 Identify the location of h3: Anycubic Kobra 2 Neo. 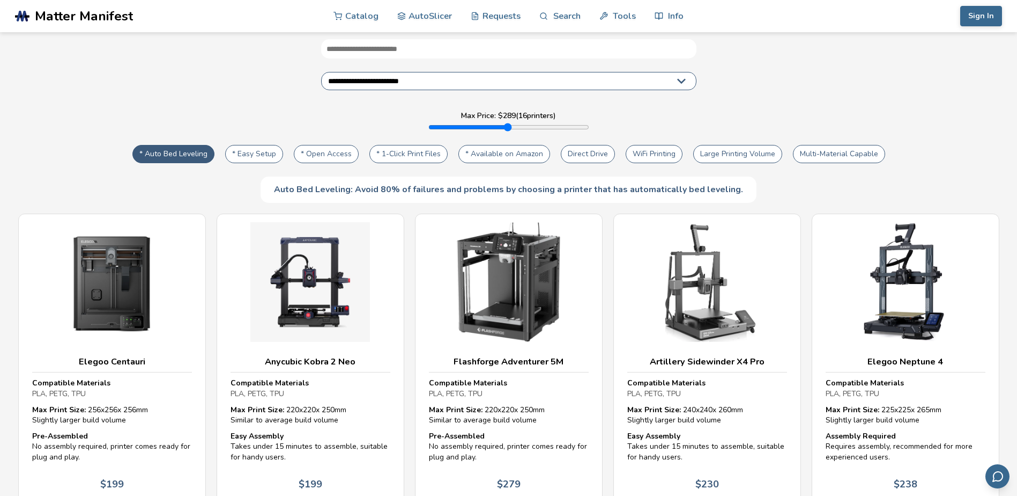
(311, 361).